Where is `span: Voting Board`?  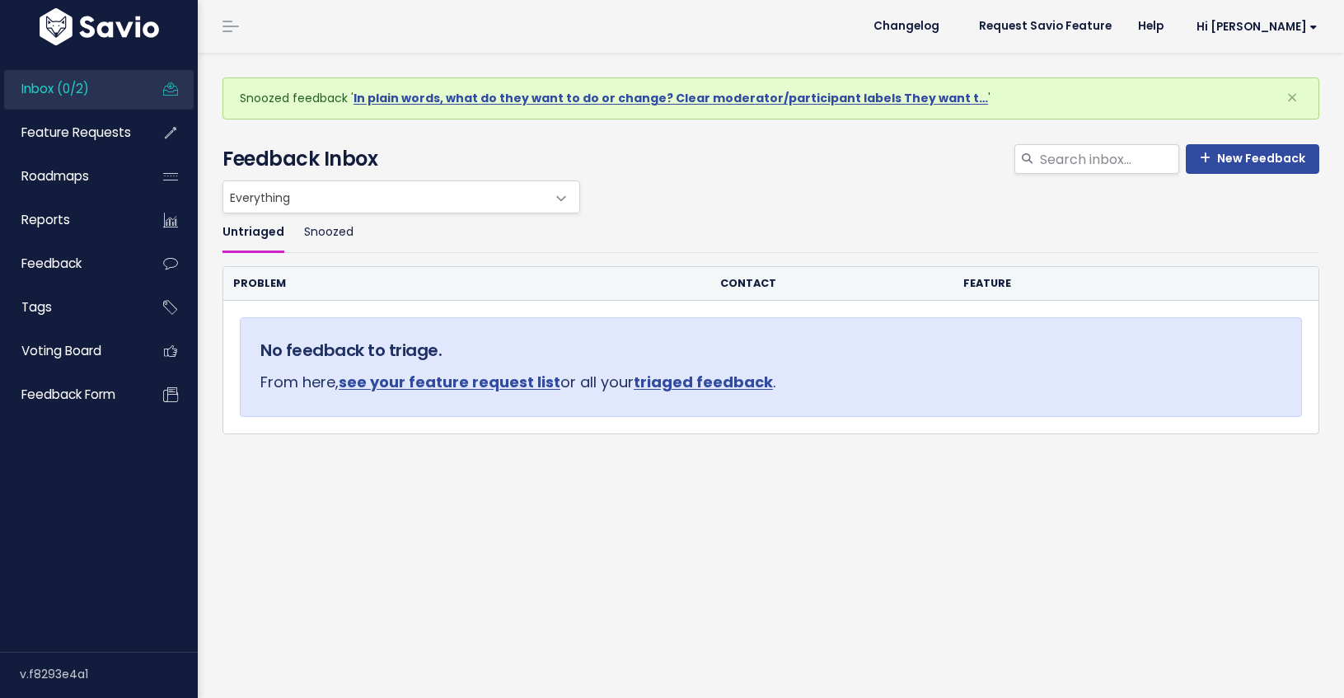
span: Voting Board is located at coordinates (61, 350).